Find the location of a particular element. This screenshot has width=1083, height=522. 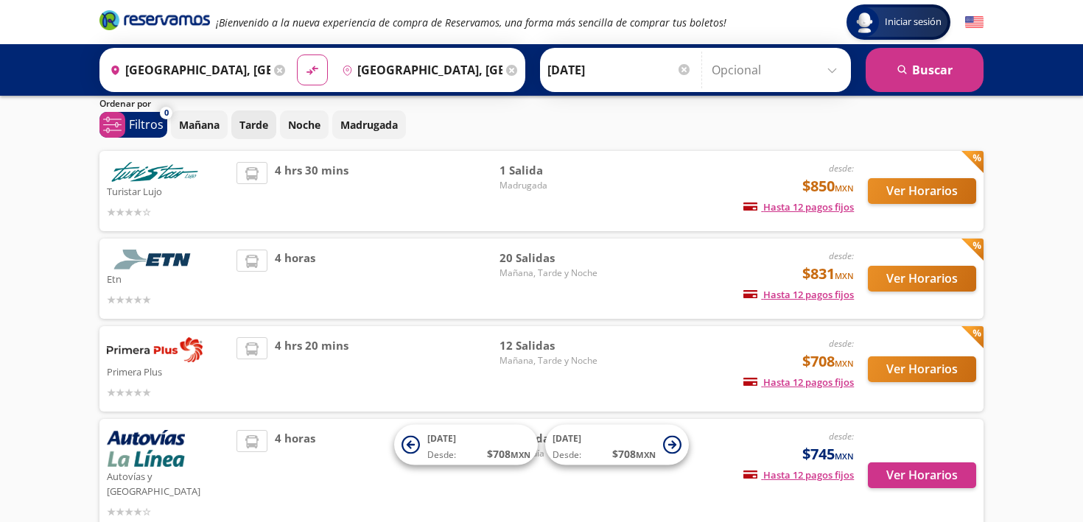

input: Buscar Origen is located at coordinates (187, 70).